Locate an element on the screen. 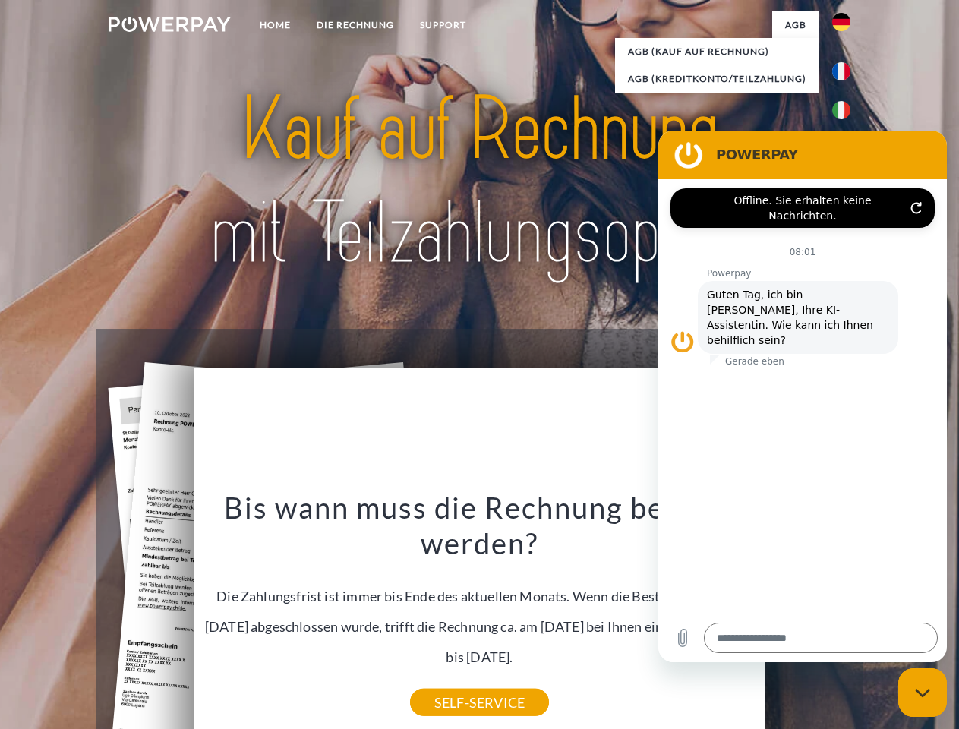 The width and height of the screenshot is (959, 729). a: agb is located at coordinates (796, 25).